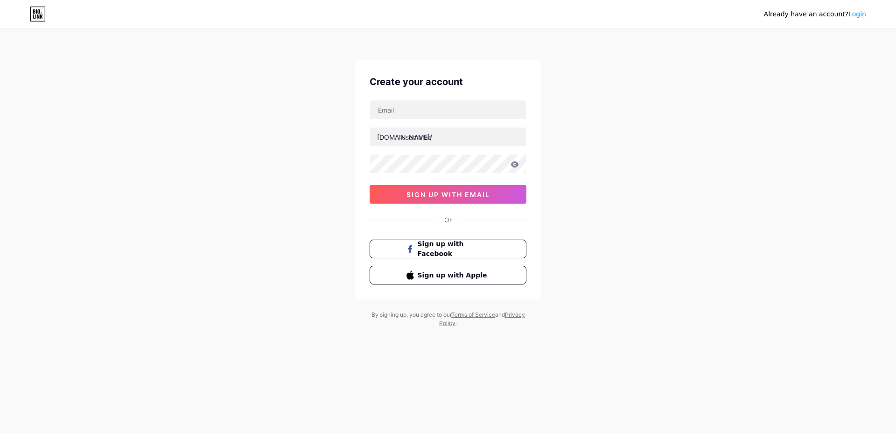 The image size is (896, 433). I want to click on span: Sign up with Facebook, so click(454, 249).